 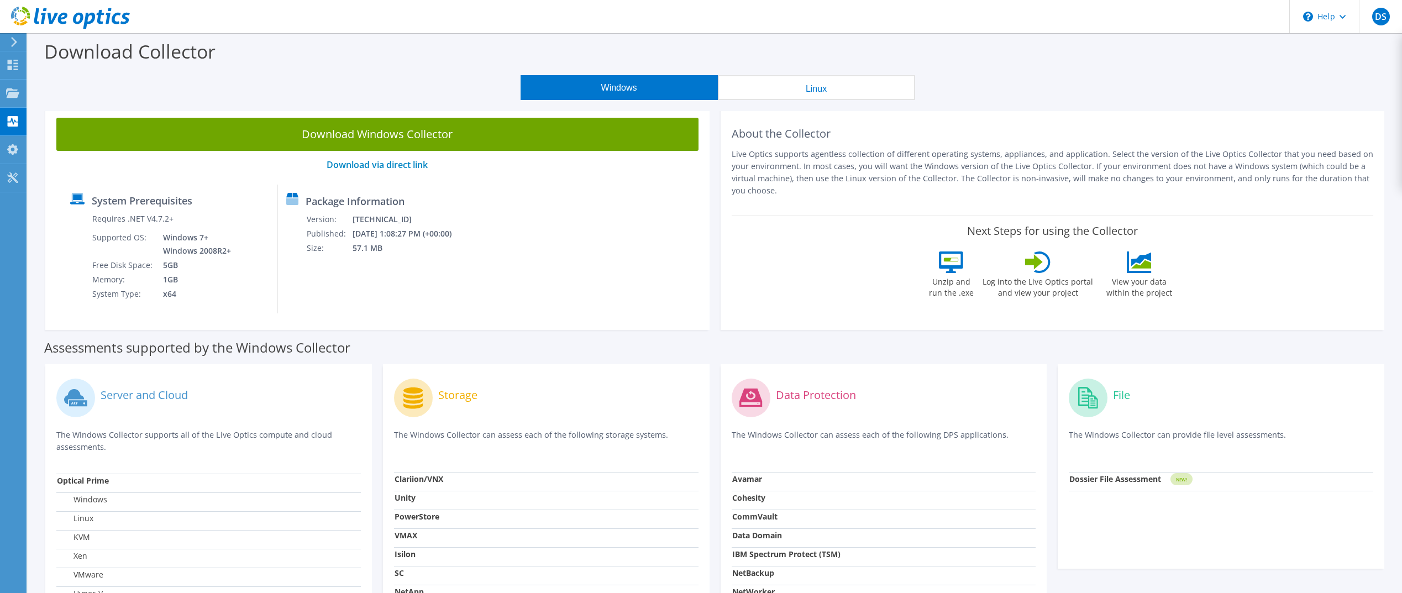 What do you see at coordinates (208, 441) in the screenshot?
I see `p: The Windows Collector supports all of the Live Optics compute and cloud assessments.` at bounding box center [208, 441].